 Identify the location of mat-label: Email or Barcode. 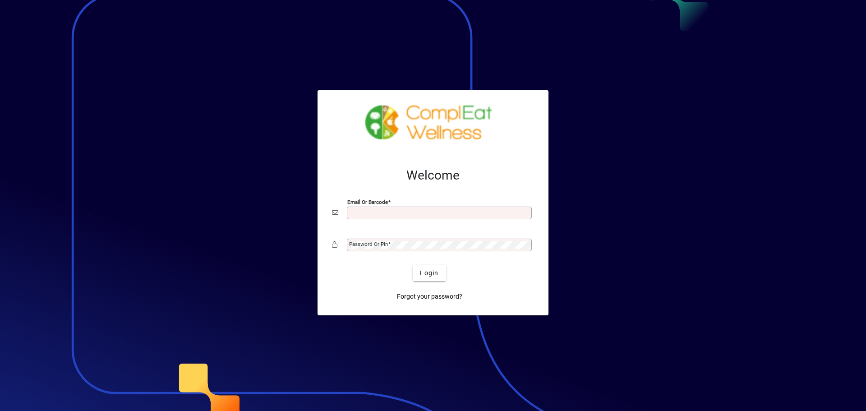
(367, 202).